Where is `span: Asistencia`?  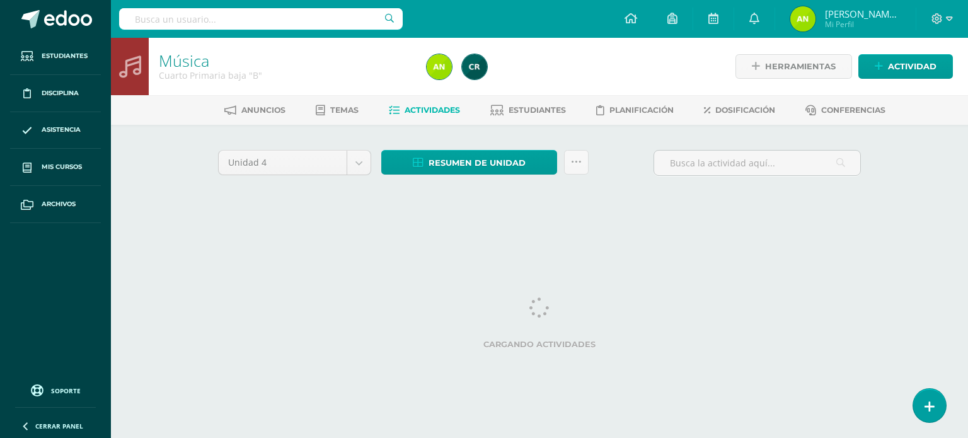
span: Asistencia is located at coordinates (61, 130).